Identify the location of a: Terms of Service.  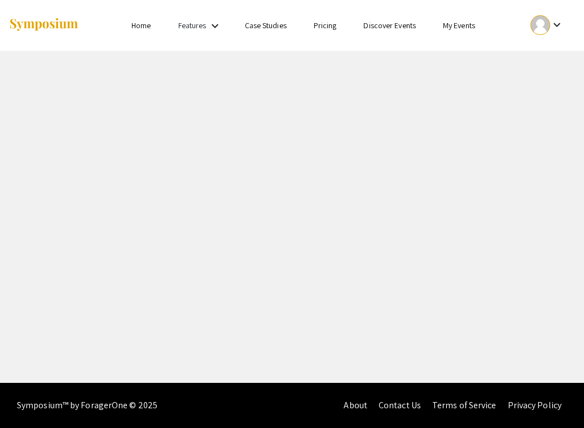
(464, 405).